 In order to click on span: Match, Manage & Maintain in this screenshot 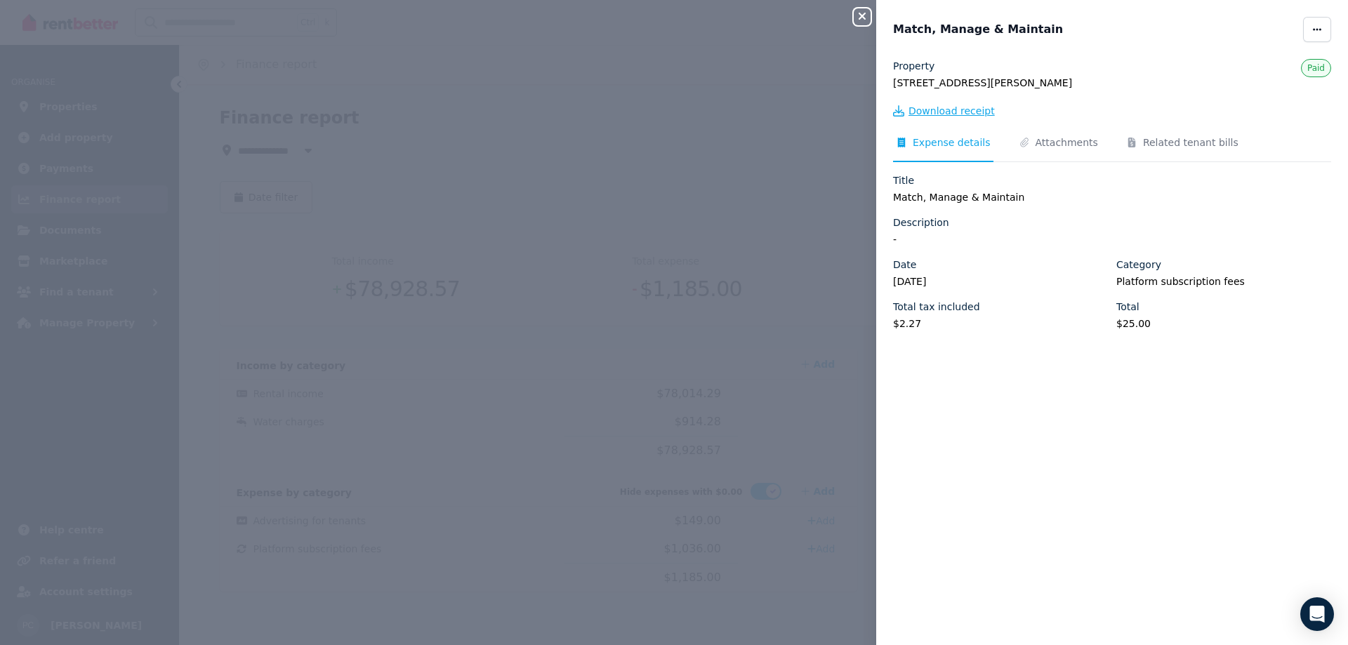, I will do `click(978, 29)`.